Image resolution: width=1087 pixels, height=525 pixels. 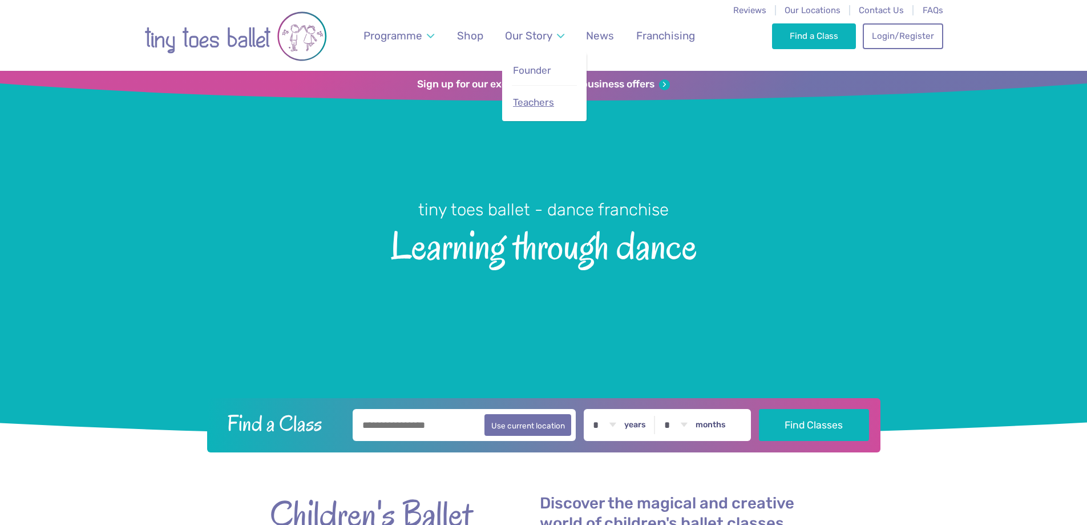 What do you see at coordinates (470, 35) in the screenshot?
I see `span: Shop` at bounding box center [470, 35].